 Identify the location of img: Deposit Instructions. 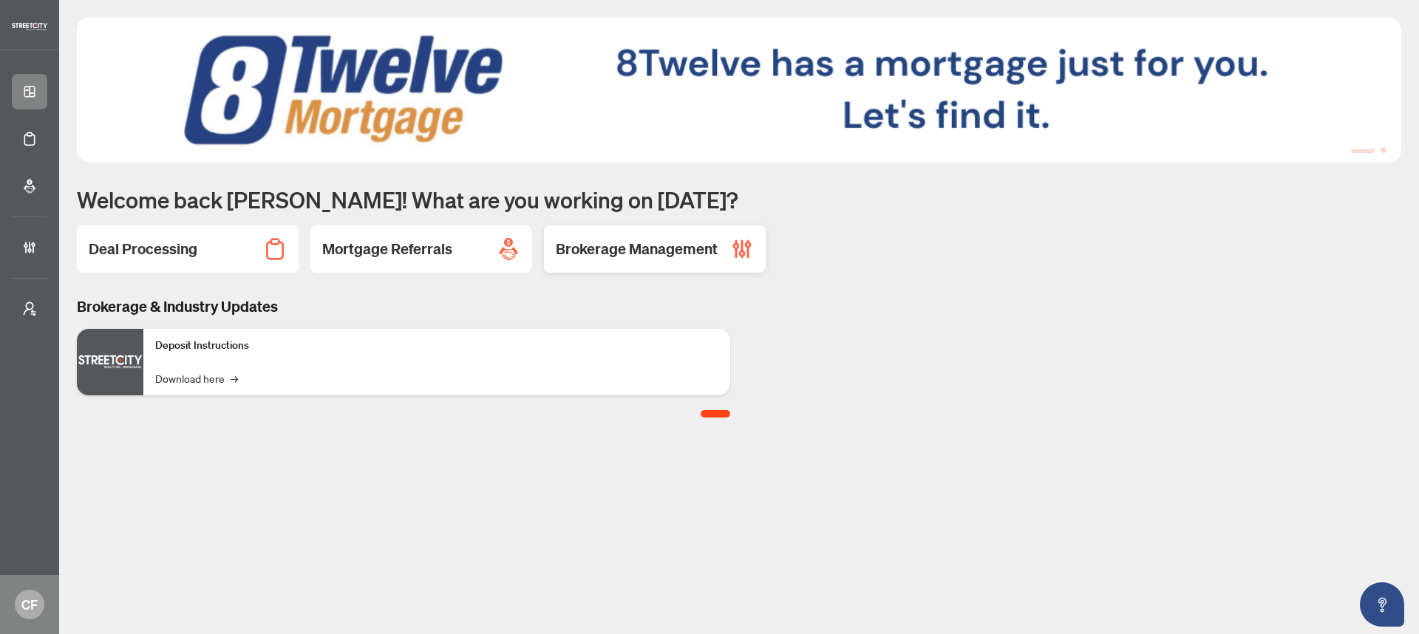
(110, 362).